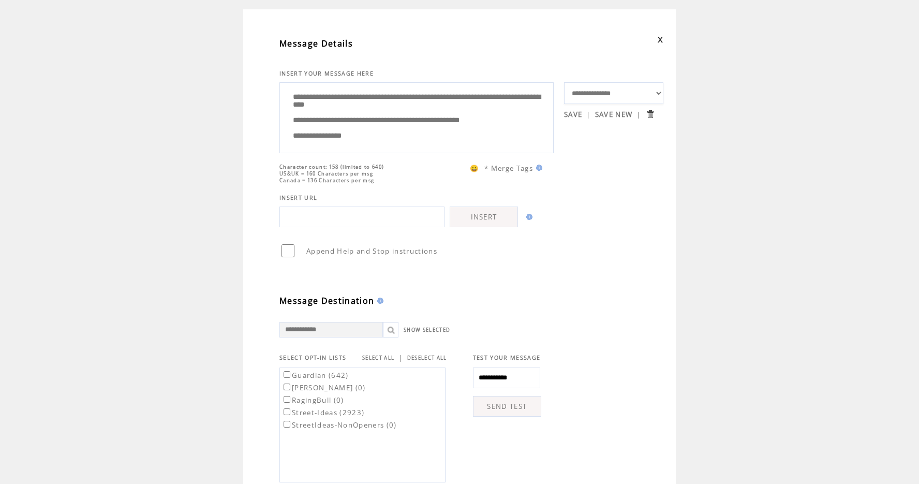 The image size is (919, 484). Describe the element at coordinates (484, 217) in the screenshot. I see `a: INSERT` at that location.